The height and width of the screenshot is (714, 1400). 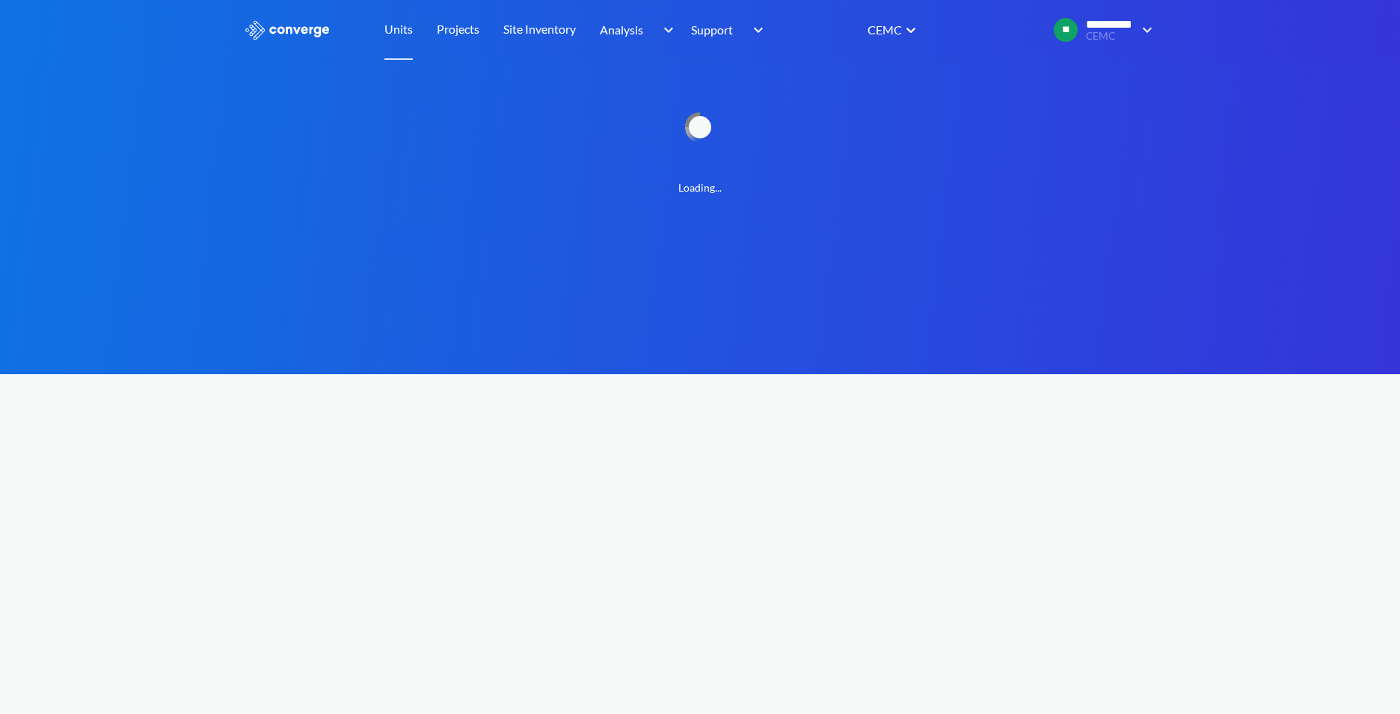 What do you see at coordinates (1109, 36) in the screenshot?
I see `span: CEMC` at bounding box center [1109, 36].